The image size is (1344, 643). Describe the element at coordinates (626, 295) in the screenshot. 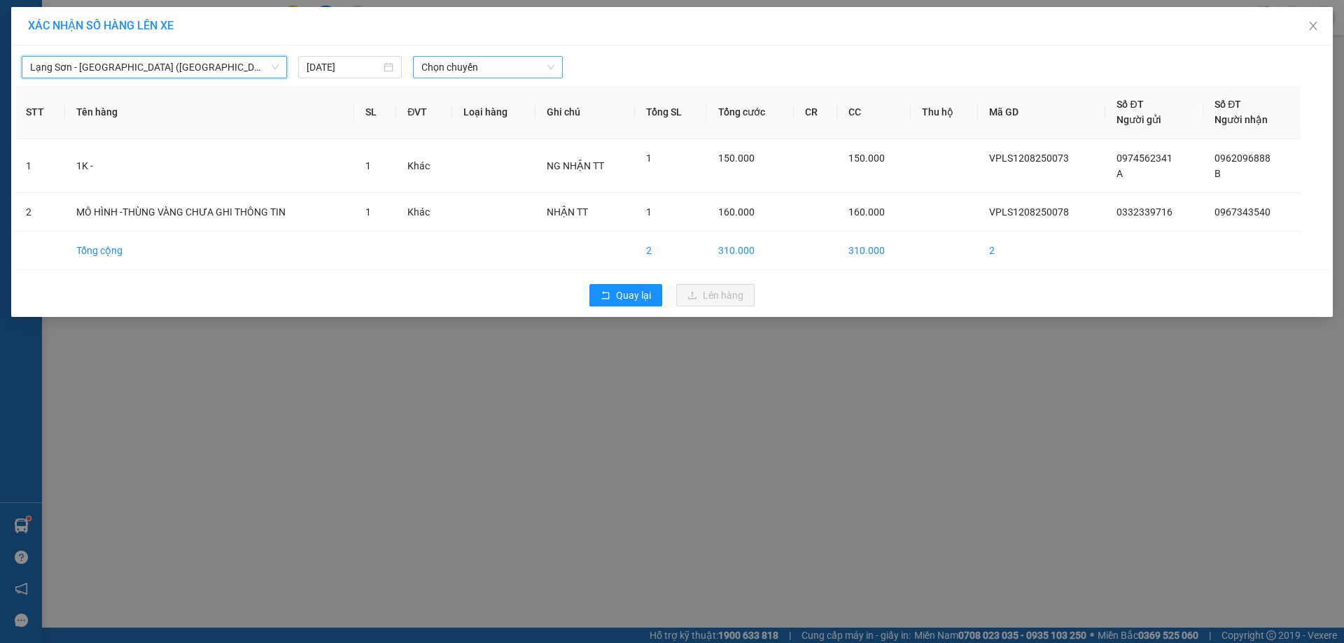

I see `button: rollbackQuay lại` at that location.